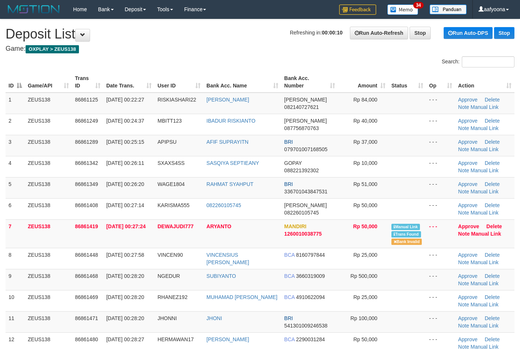 The height and width of the screenshot is (349, 520). I want to click on span: SXAXS4SS, so click(171, 163).